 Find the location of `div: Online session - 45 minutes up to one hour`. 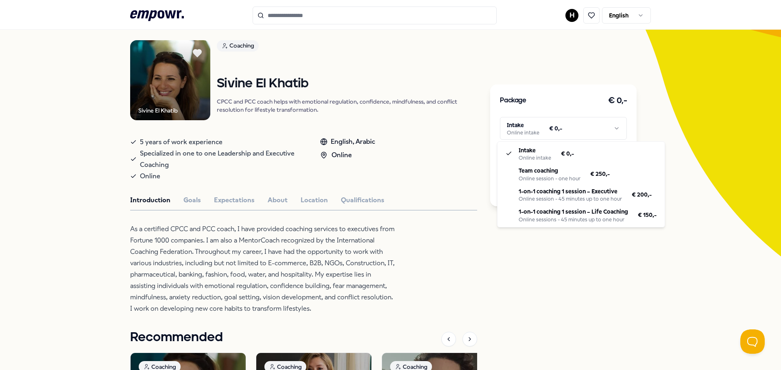

div: Online session - 45 minutes up to one hour is located at coordinates (570, 199).